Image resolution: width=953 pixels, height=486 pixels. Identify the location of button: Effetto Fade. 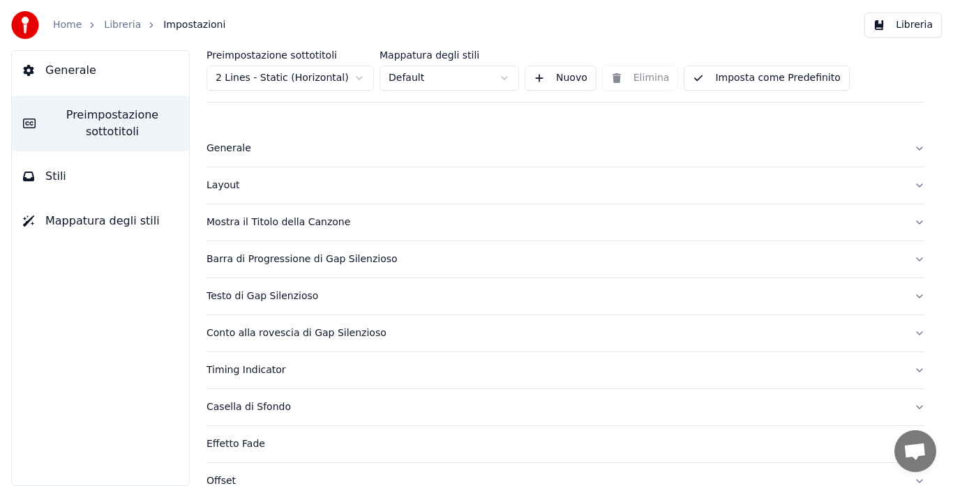
(566, 445).